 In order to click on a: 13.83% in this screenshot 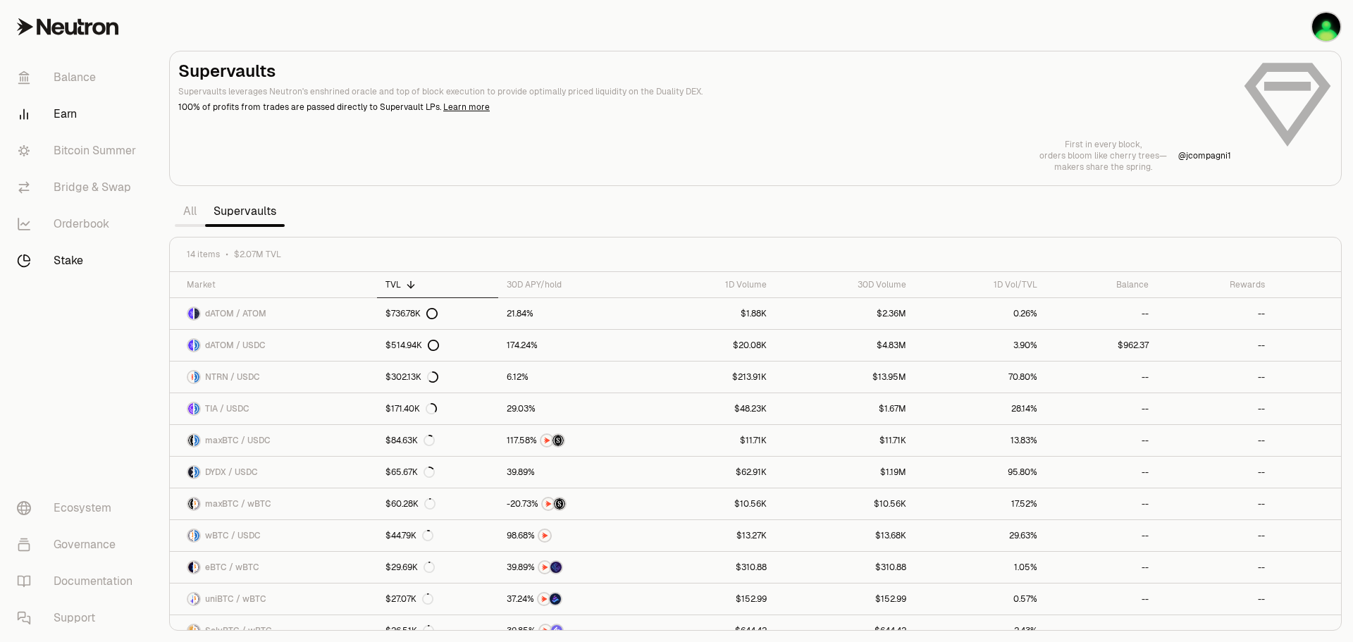, I will do `click(980, 440)`.